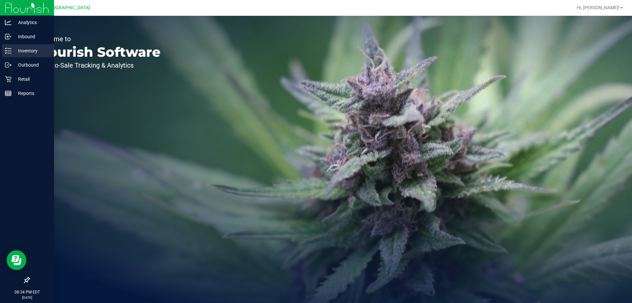 This screenshot has width=632, height=303. I want to click on inline-svg: Analytics, so click(8, 22).